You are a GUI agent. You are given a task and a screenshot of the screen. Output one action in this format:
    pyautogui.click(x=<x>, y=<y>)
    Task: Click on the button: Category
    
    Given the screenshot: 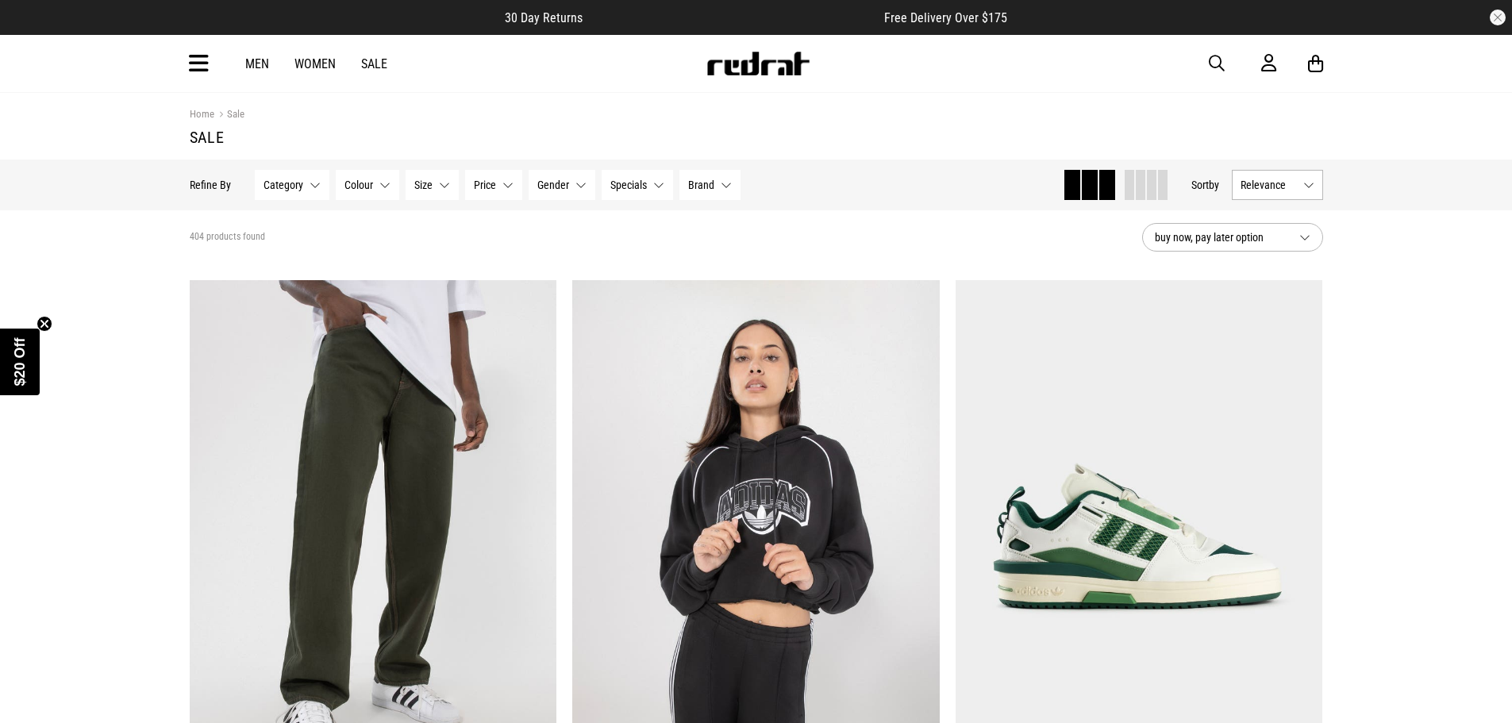 What is the action you would take?
    pyautogui.click(x=292, y=185)
    